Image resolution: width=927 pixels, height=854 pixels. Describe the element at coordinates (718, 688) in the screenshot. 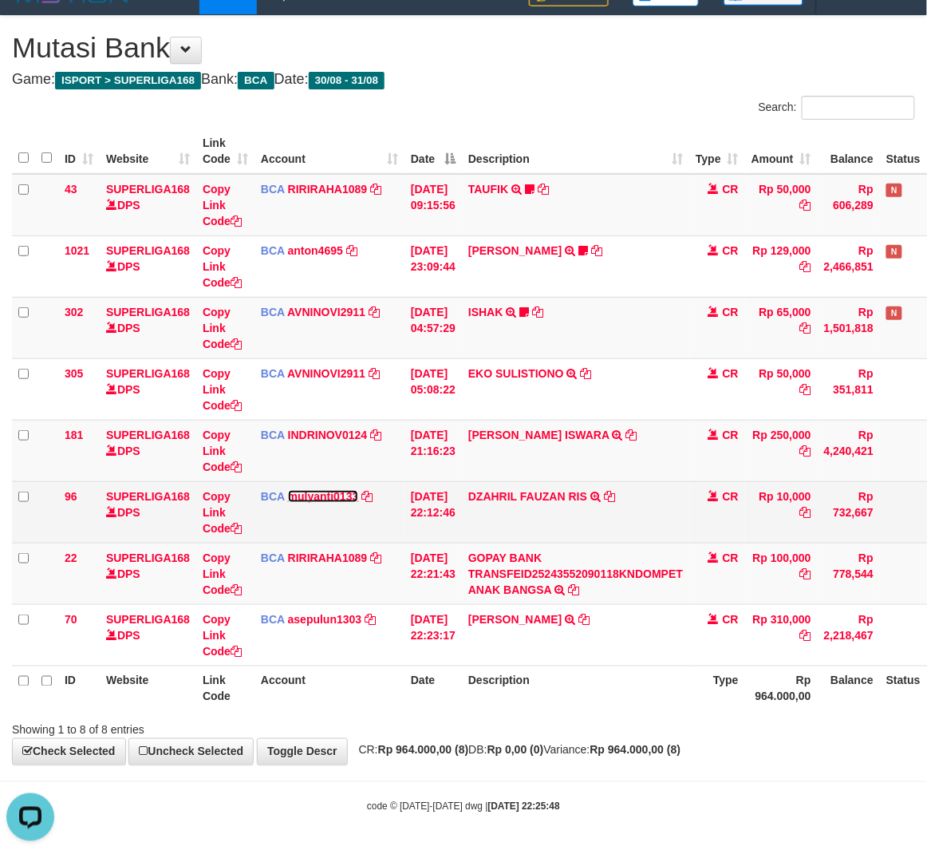

I see `th: Type` at that location.